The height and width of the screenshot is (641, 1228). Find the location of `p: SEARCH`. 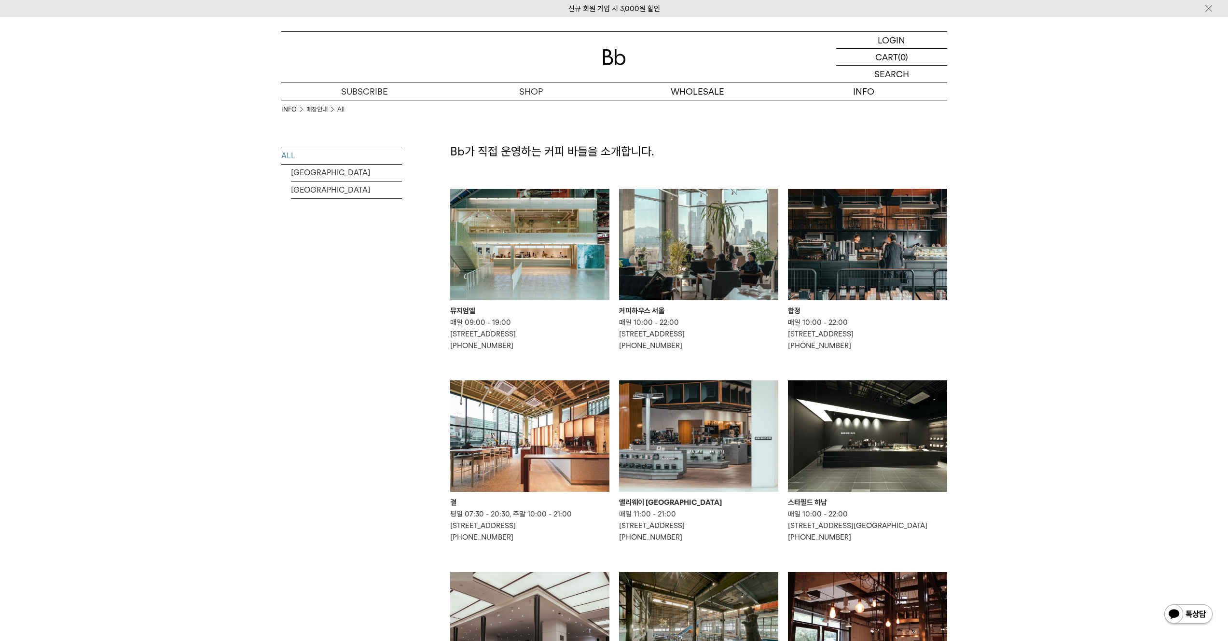

p: SEARCH is located at coordinates (892, 74).